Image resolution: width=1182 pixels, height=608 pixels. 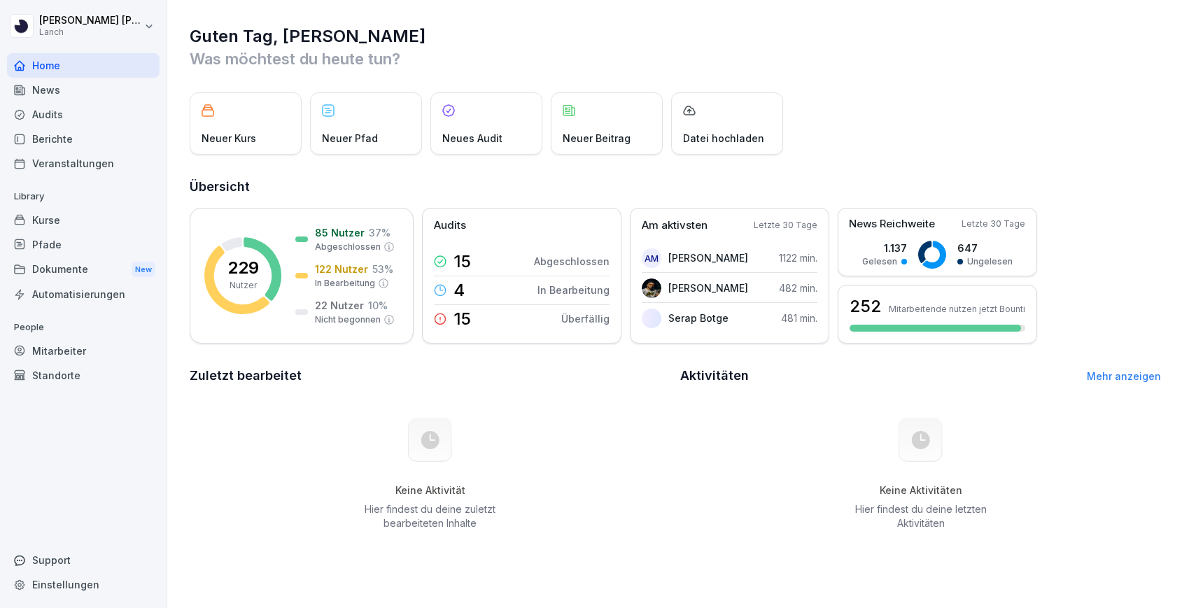 What do you see at coordinates (83, 163) in the screenshot?
I see `div: Veranstaltungen` at bounding box center [83, 163].